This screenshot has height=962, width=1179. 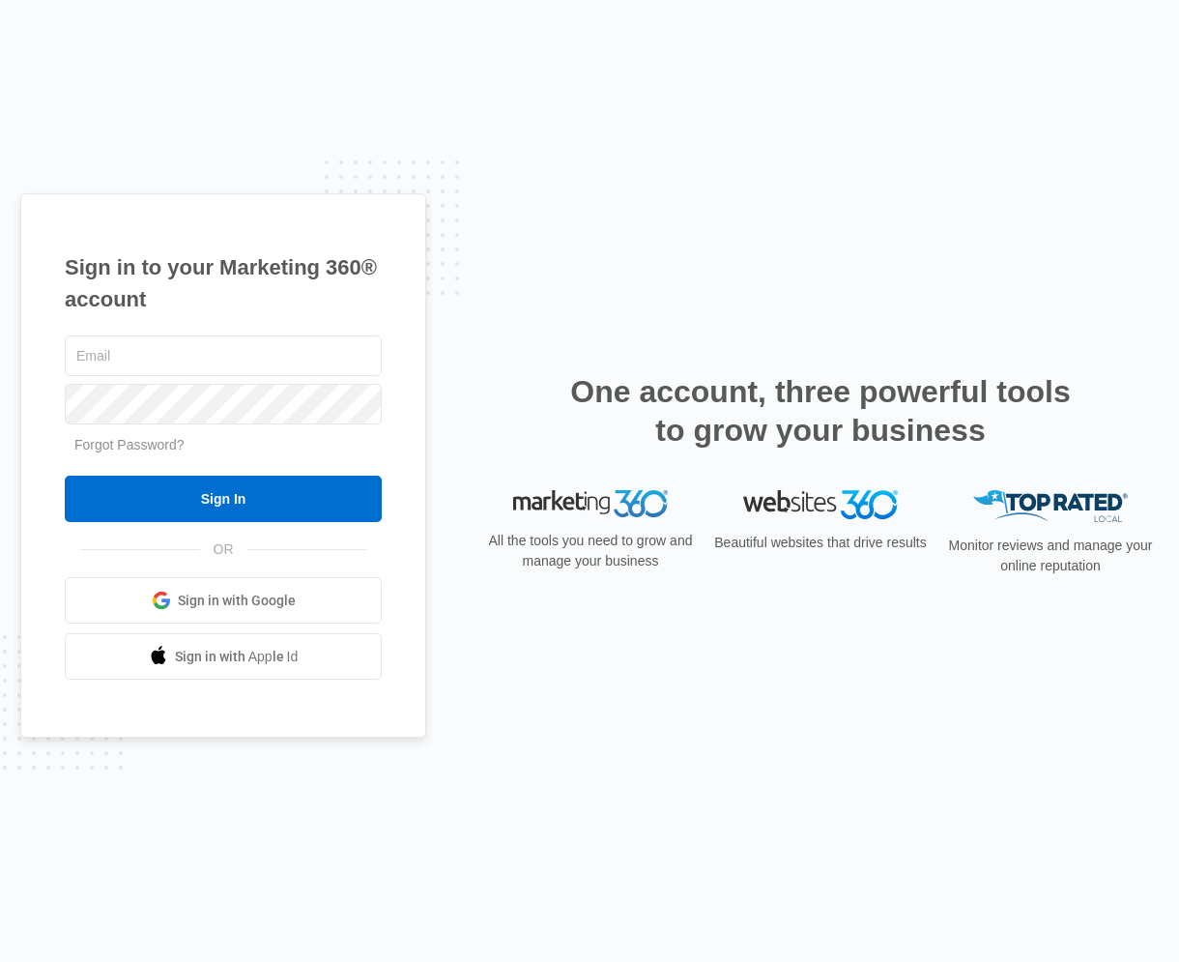 I want to click on input: Email, so click(x=223, y=356).